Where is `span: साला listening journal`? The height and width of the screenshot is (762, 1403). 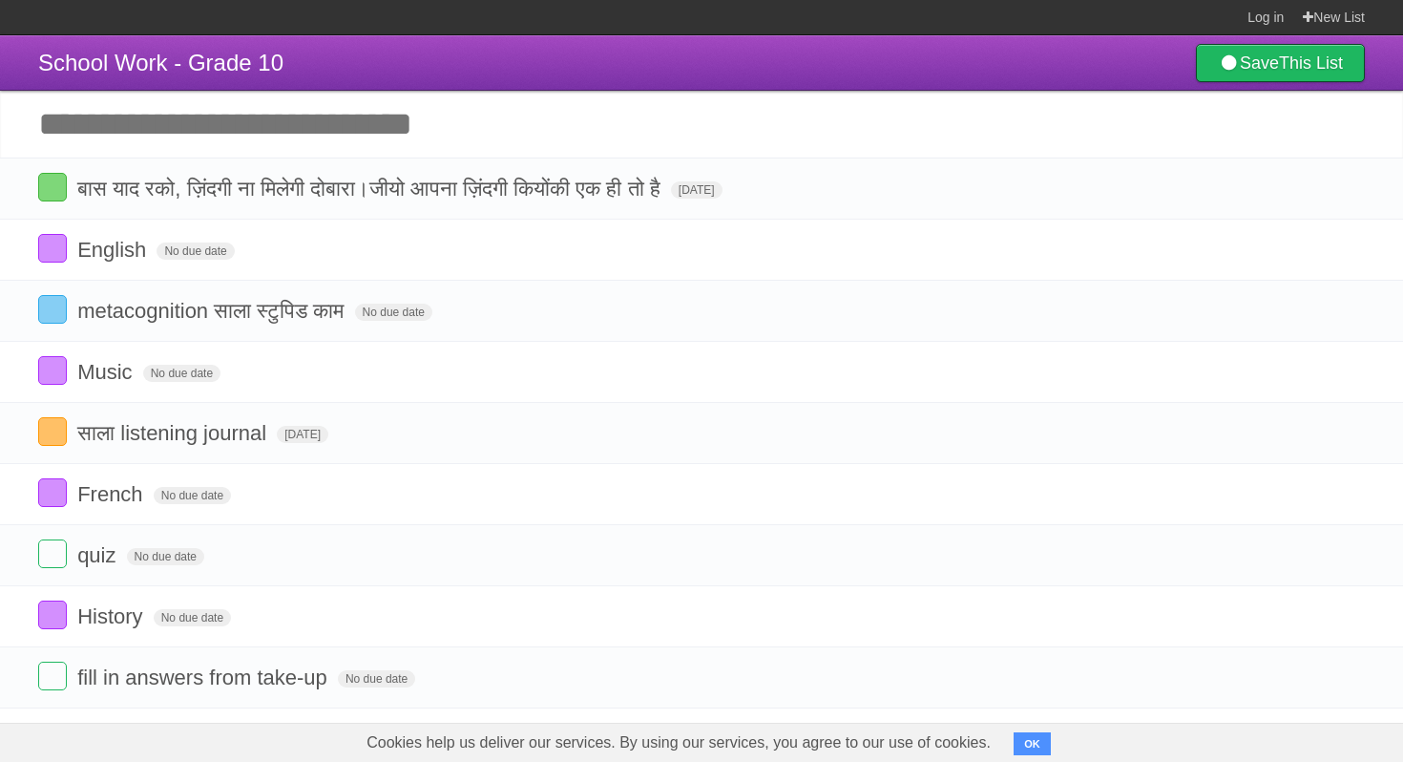 span: साला listening journal is located at coordinates (174, 432).